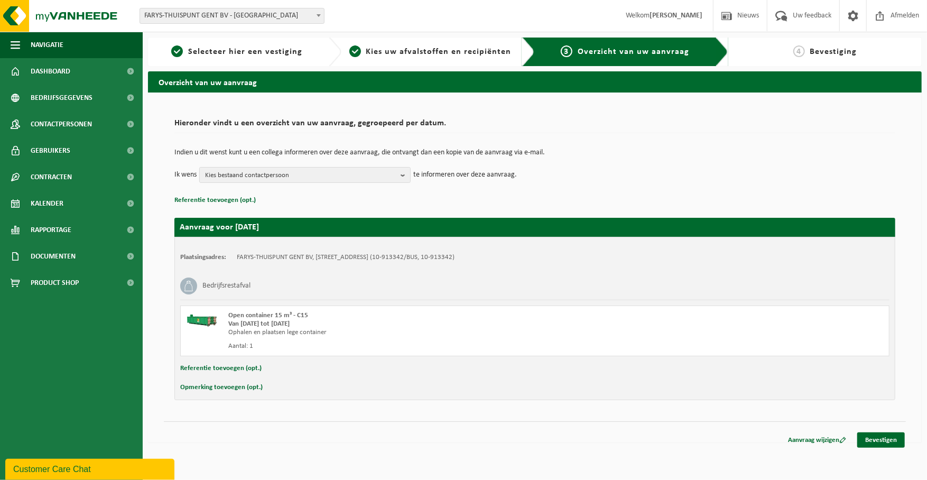 This screenshot has width=927, height=480. What do you see at coordinates (226, 286) in the screenshot?
I see `h3: Bedrijfsrestafval` at bounding box center [226, 286].